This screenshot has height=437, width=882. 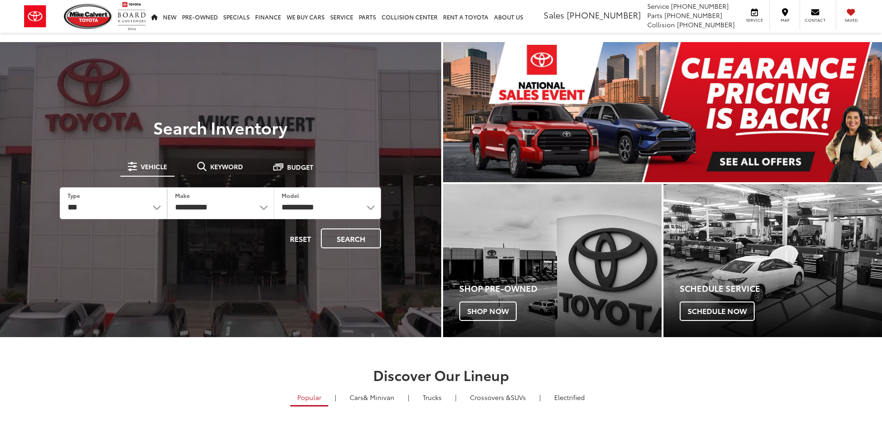 What do you see at coordinates (488, 311) in the screenshot?
I see `span: Shop Now` at bounding box center [488, 311].